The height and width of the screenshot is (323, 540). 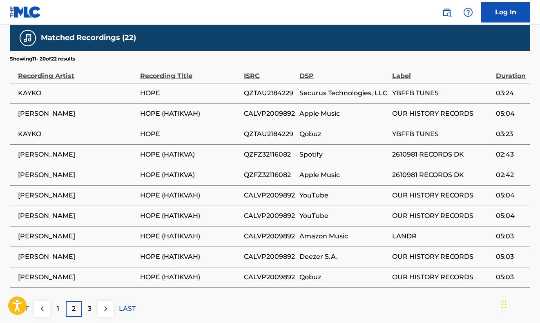 I want to click on img: MLC Logo, so click(x=25, y=12).